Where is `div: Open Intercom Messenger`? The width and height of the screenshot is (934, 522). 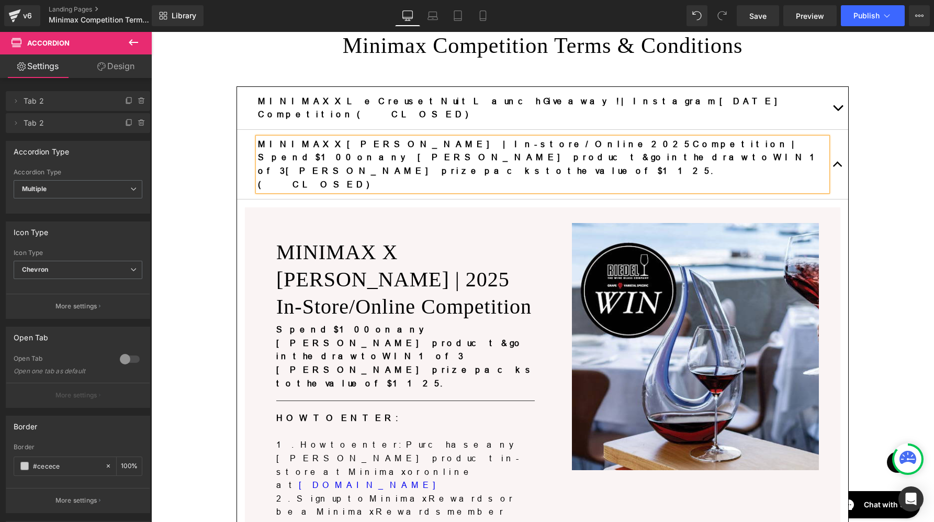
div: Open Intercom Messenger is located at coordinates (911, 499).